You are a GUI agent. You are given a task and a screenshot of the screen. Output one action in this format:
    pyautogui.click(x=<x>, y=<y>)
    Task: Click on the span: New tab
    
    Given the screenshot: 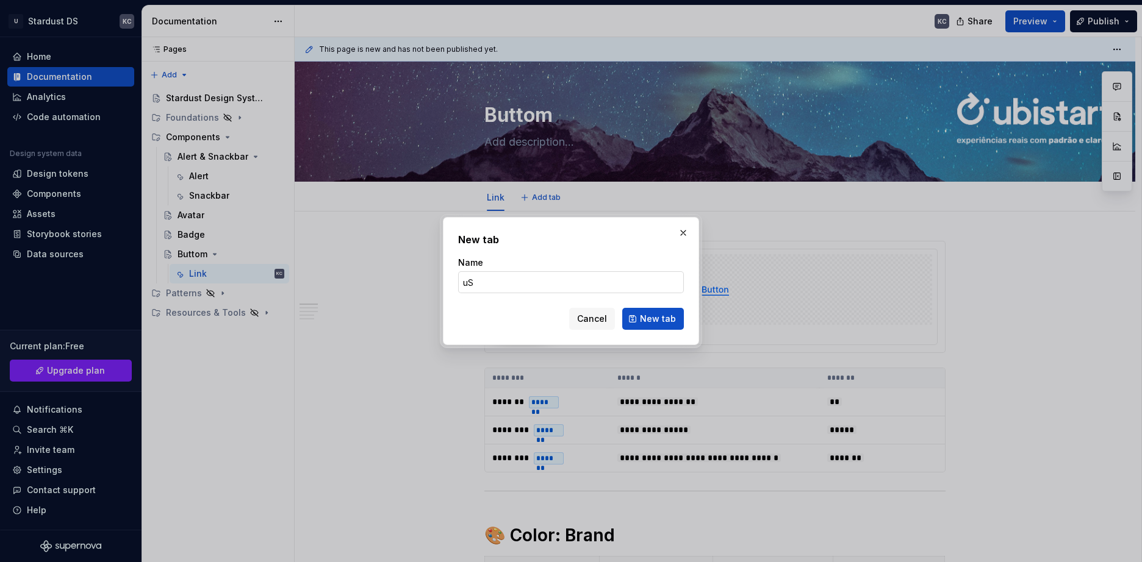 What is the action you would take?
    pyautogui.click(x=658, y=319)
    